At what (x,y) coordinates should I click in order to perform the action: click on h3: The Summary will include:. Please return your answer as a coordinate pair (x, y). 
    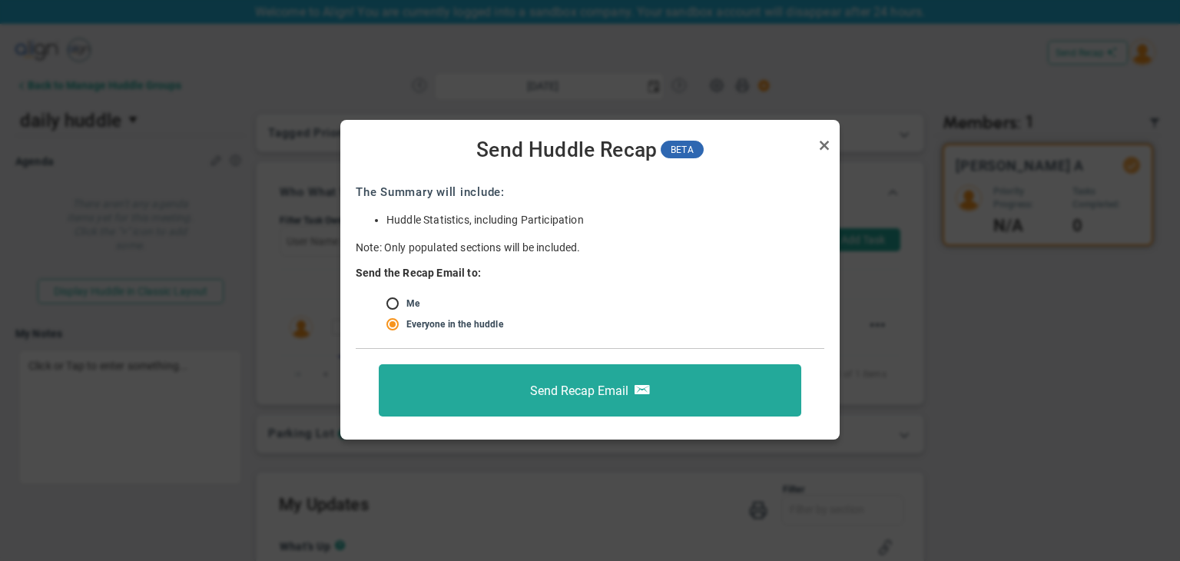
    Looking at the image, I should click on (590, 192).